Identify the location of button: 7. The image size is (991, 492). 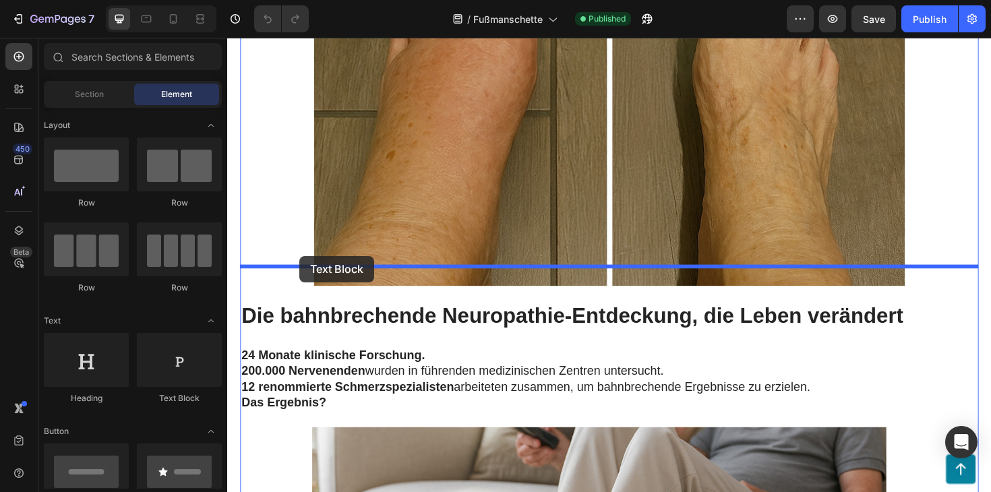
(53, 19).